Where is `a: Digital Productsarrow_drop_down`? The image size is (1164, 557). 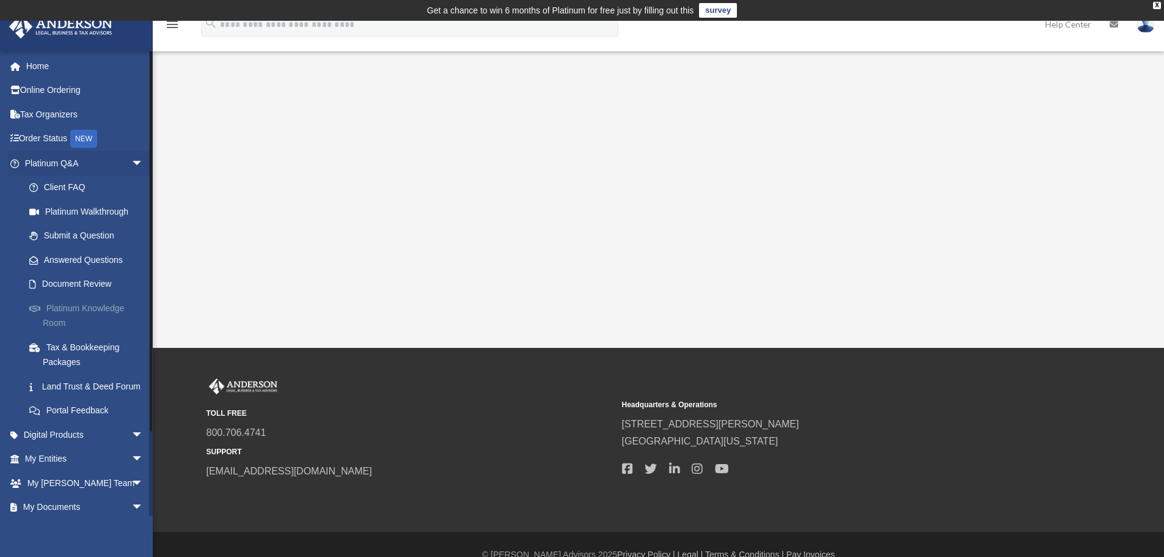
a: Digital Productsarrow_drop_down is located at coordinates (85, 435).